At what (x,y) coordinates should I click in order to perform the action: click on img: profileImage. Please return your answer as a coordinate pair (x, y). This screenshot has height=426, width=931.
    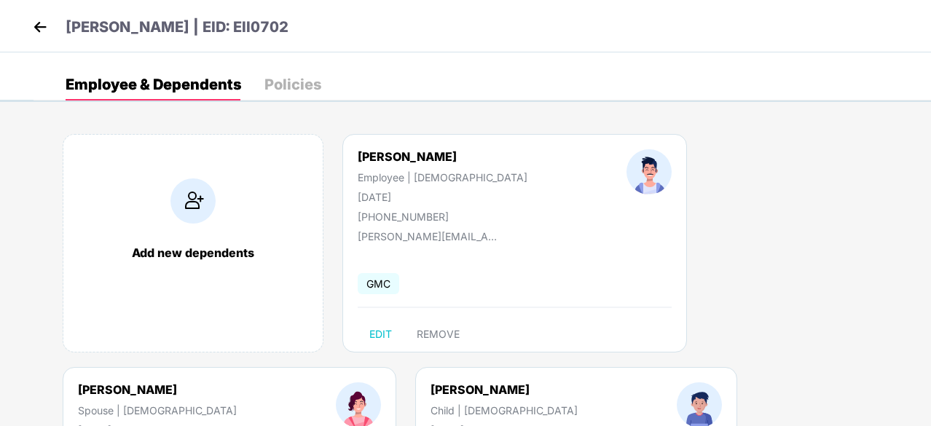
    Looking at the image, I should click on (649, 172).